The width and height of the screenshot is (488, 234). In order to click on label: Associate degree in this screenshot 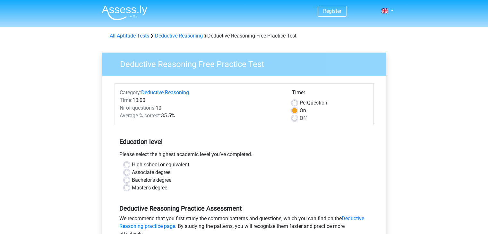, I will do `click(151, 172)`.